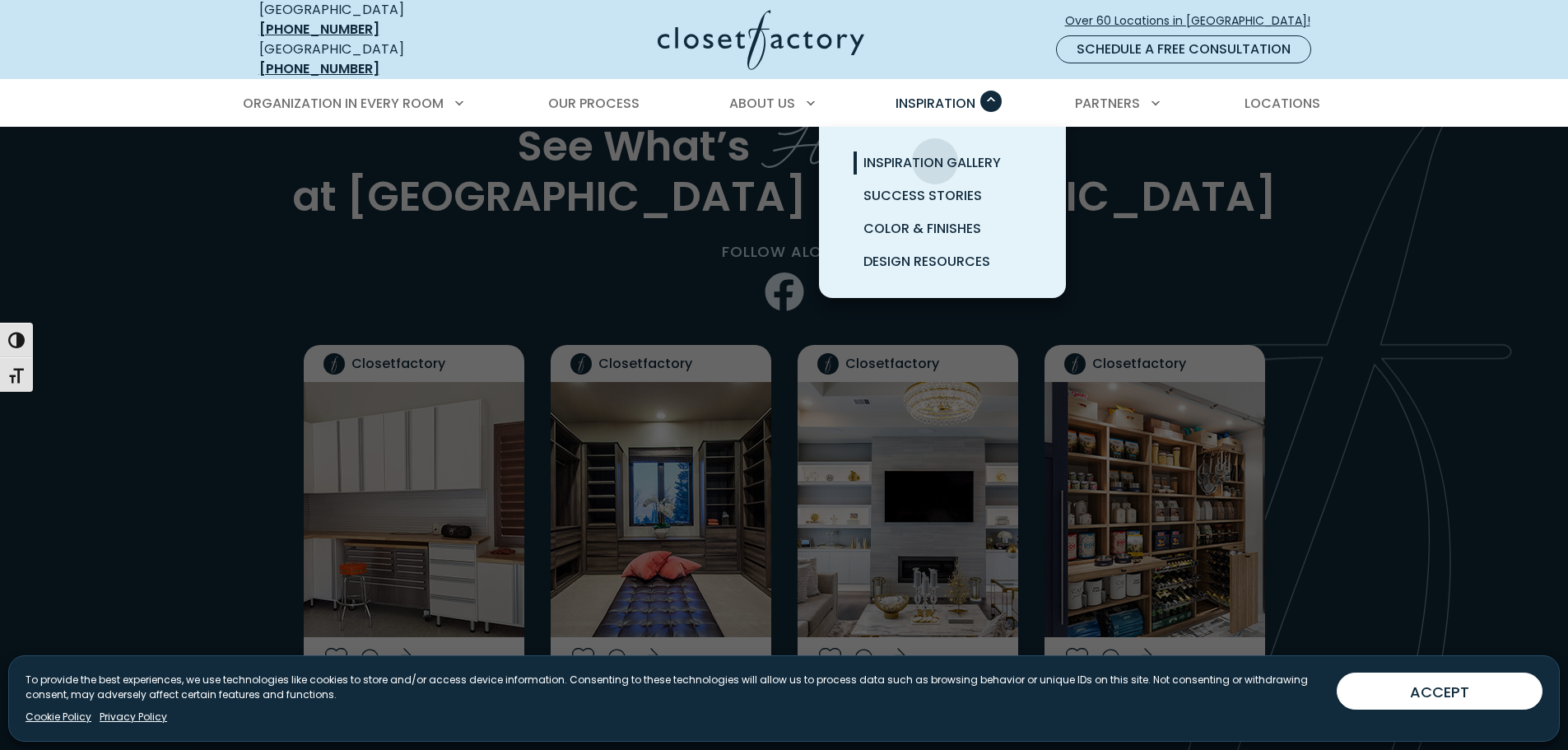 The image size is (1568, 750). I want to click on a: Privacy Policy, so click(133, 717).